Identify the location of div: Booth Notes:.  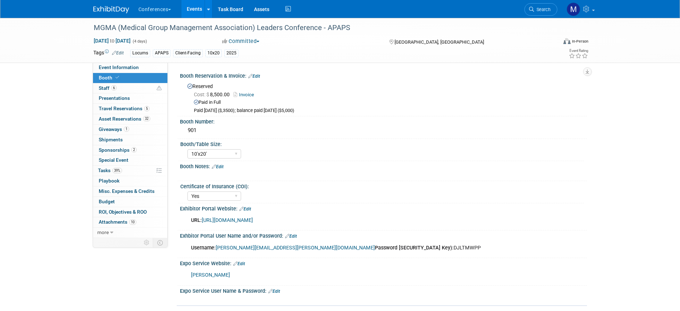
(383, 166).